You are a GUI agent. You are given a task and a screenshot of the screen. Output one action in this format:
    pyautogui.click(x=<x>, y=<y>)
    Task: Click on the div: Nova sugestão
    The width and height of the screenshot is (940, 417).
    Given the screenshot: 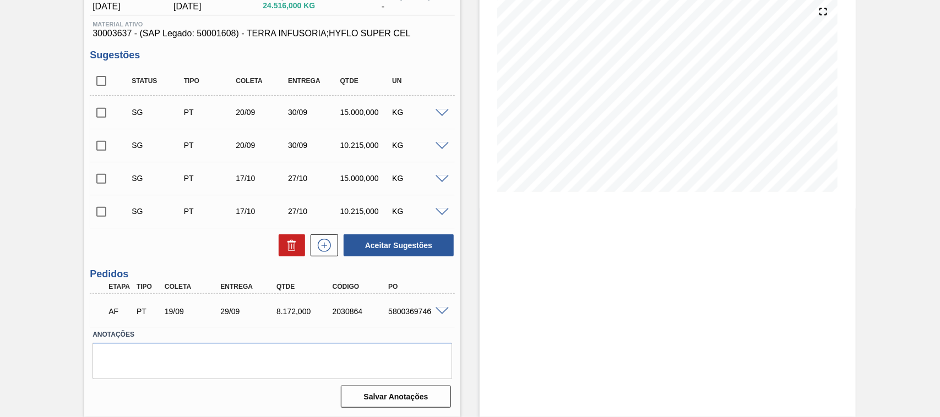 What is the action you would take?
    pyautogui.click(x=321, y=246)
    